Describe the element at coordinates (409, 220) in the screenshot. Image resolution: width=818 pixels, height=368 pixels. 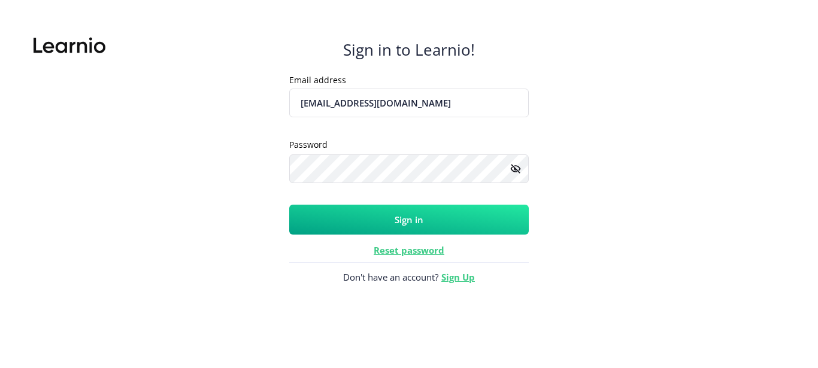
I see `button: Sign in` at that location.